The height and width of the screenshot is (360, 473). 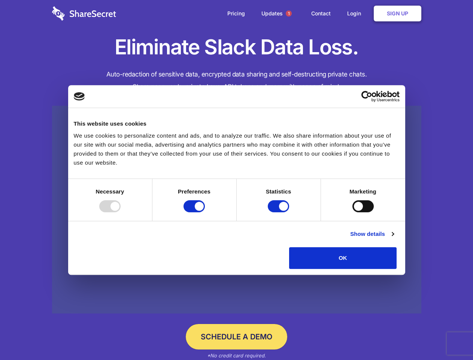 What do you see at coordinates (397, 13) in the screenshot?
I see `a: Sign Up` at bounding box center [397, 13].